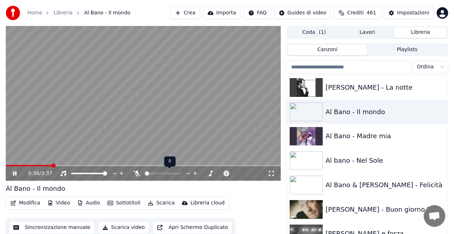  What do you see at coordinates (25, 203) in the screenshot?
I see `button: Modifica` at bounding box center [25, 203].